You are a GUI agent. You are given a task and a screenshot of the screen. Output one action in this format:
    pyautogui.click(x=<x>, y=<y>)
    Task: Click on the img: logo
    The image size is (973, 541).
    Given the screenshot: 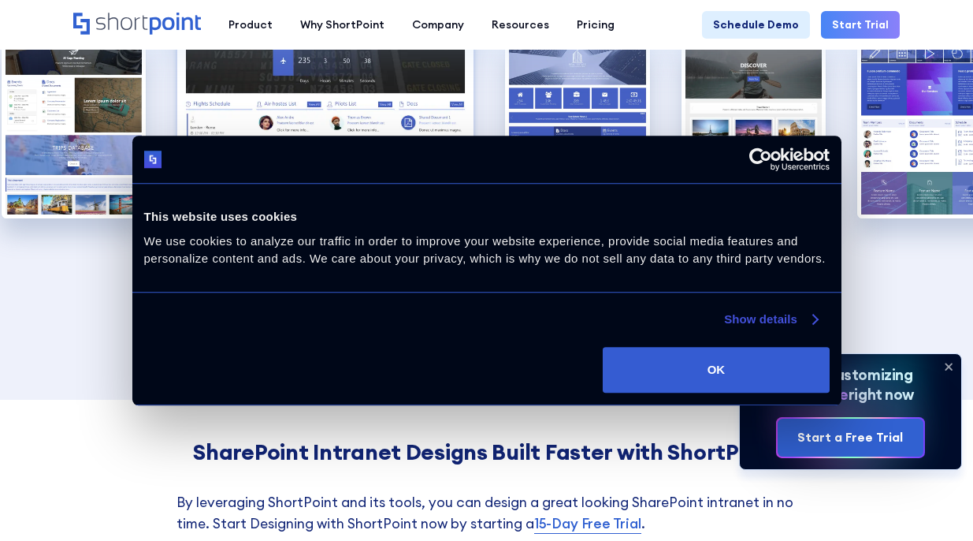 What is the action you would take?
    pyautogui.click(x=153, y=159)
    